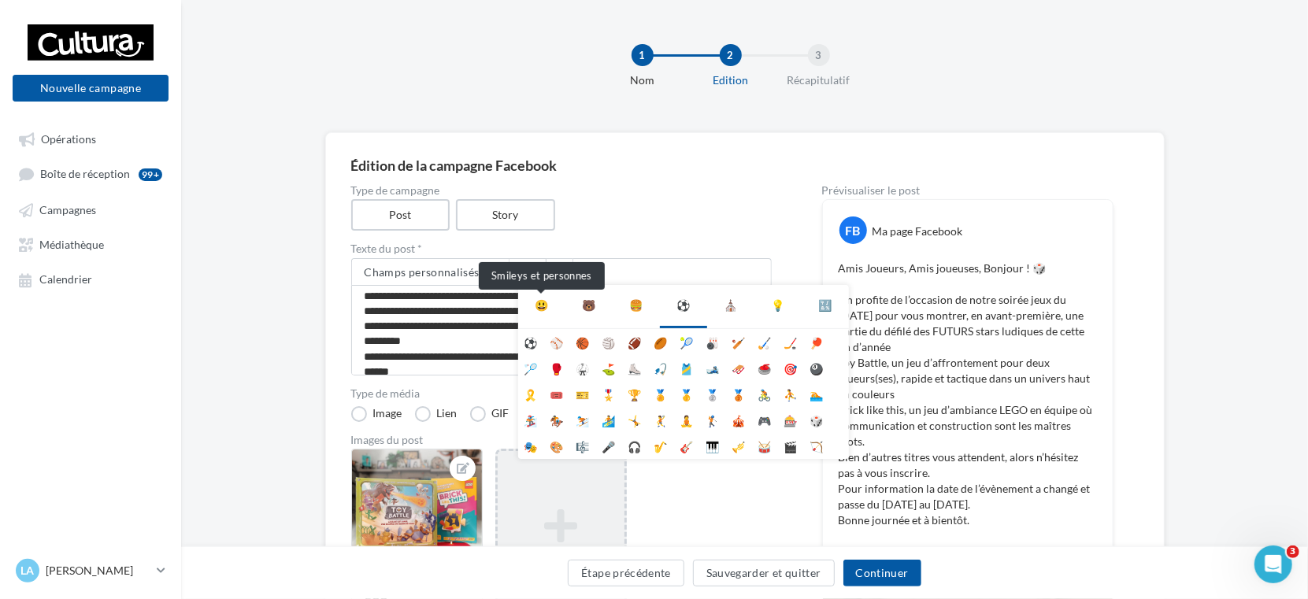 Image resolution: width=1308 pixels, height=599 pixels. I want to click on label: Type de campagne, so click(562, 191).